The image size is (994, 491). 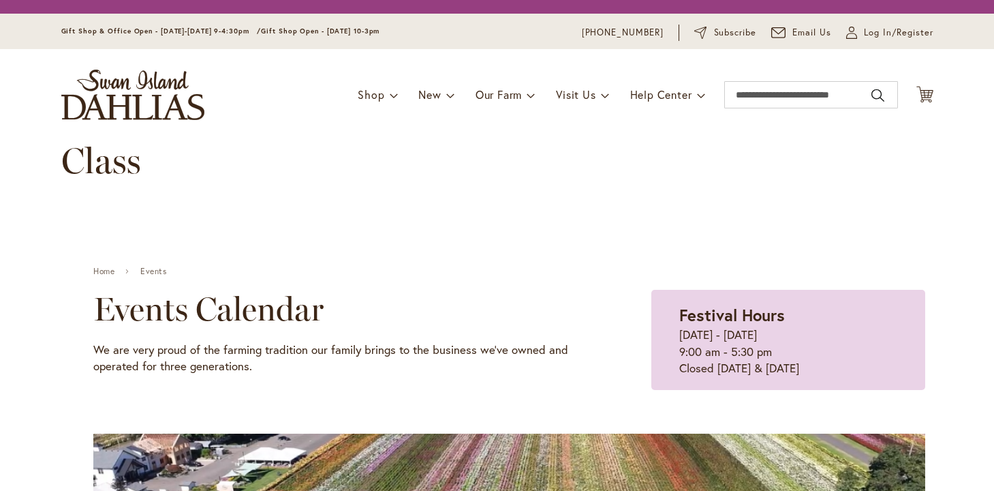 What do you see at coordinates (576, 94) in the screenshot?
I see `span: Visit Us` at bounding box center [576, 94].